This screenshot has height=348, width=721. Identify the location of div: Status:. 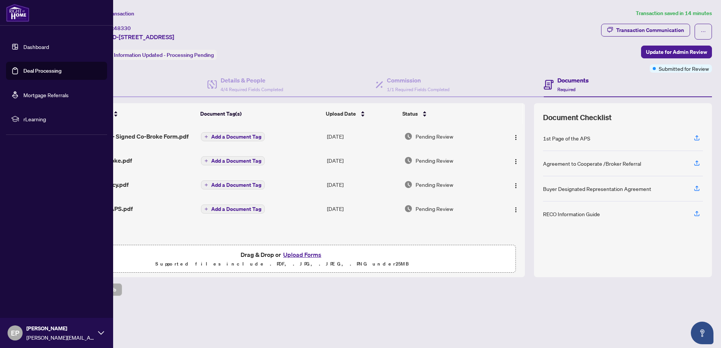
(155, 55).